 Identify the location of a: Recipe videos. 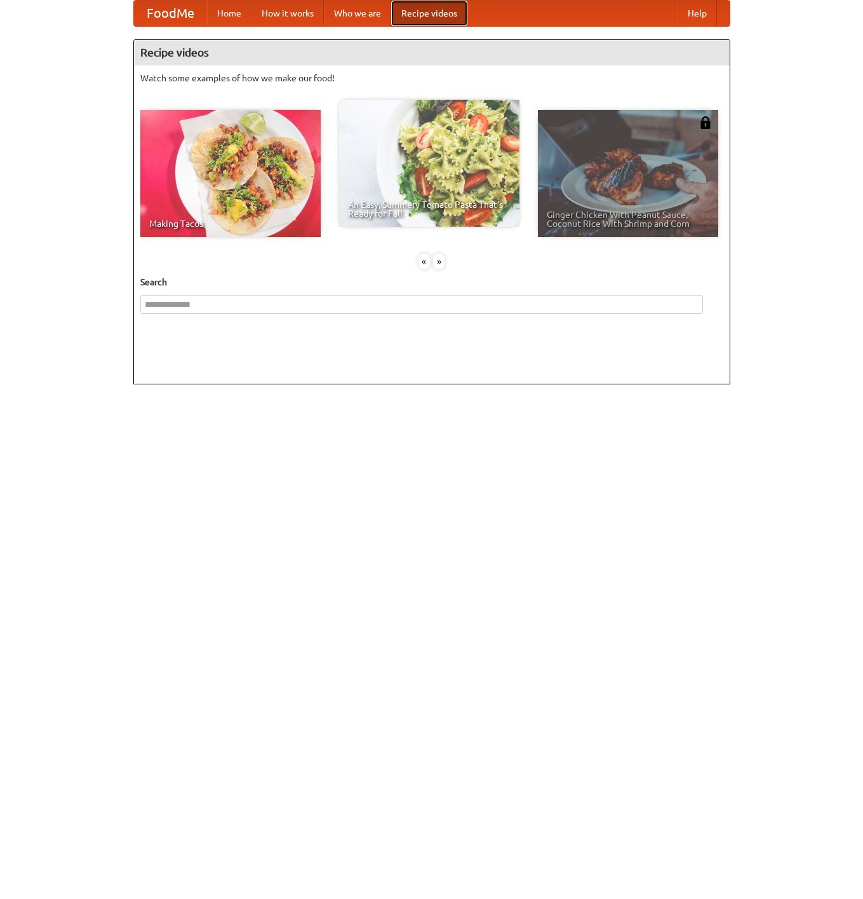
(429, 13).